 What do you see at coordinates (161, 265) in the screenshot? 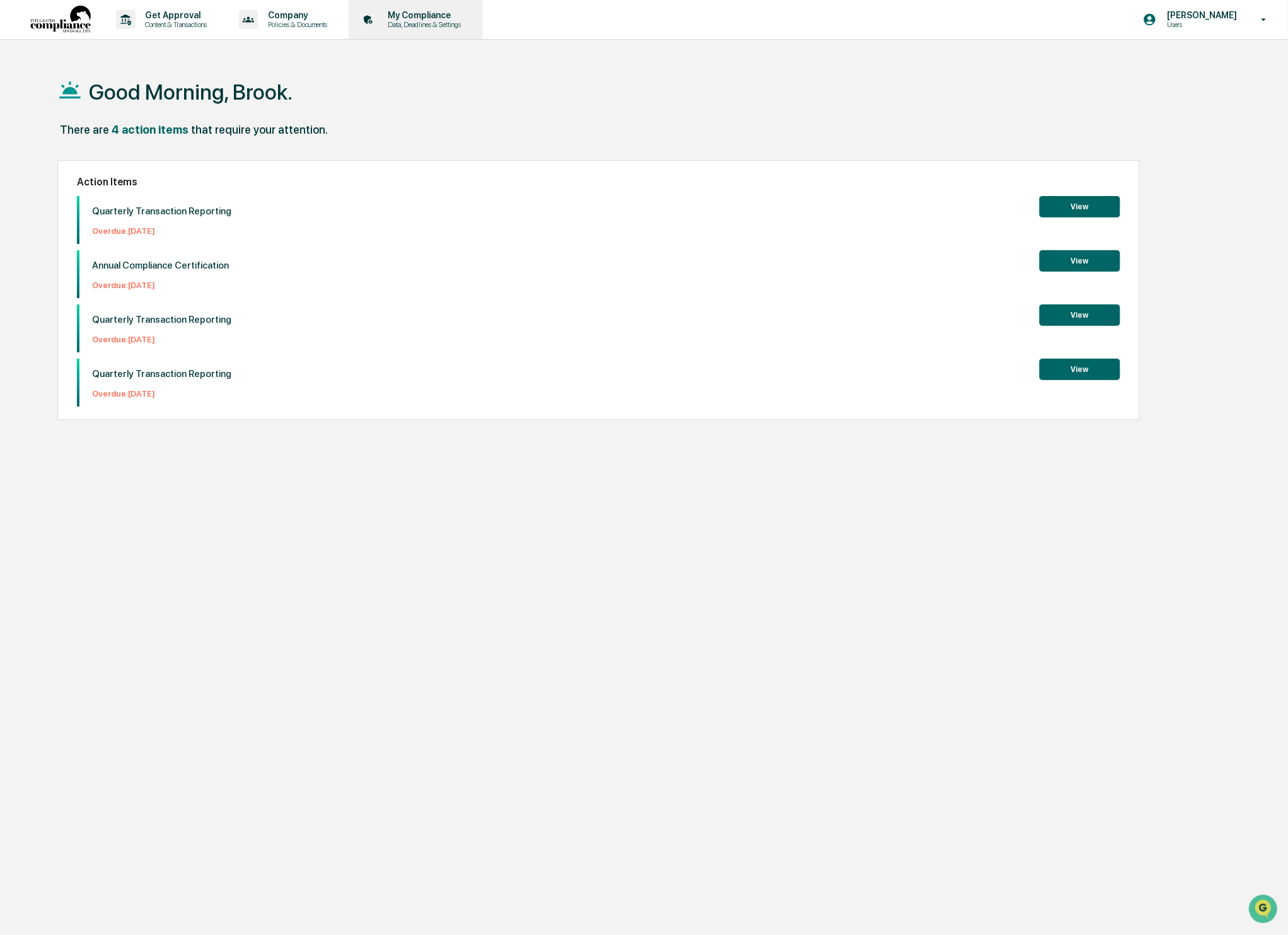
I see `p: Annual Compliance Certification` at bounding box center [161, 265].